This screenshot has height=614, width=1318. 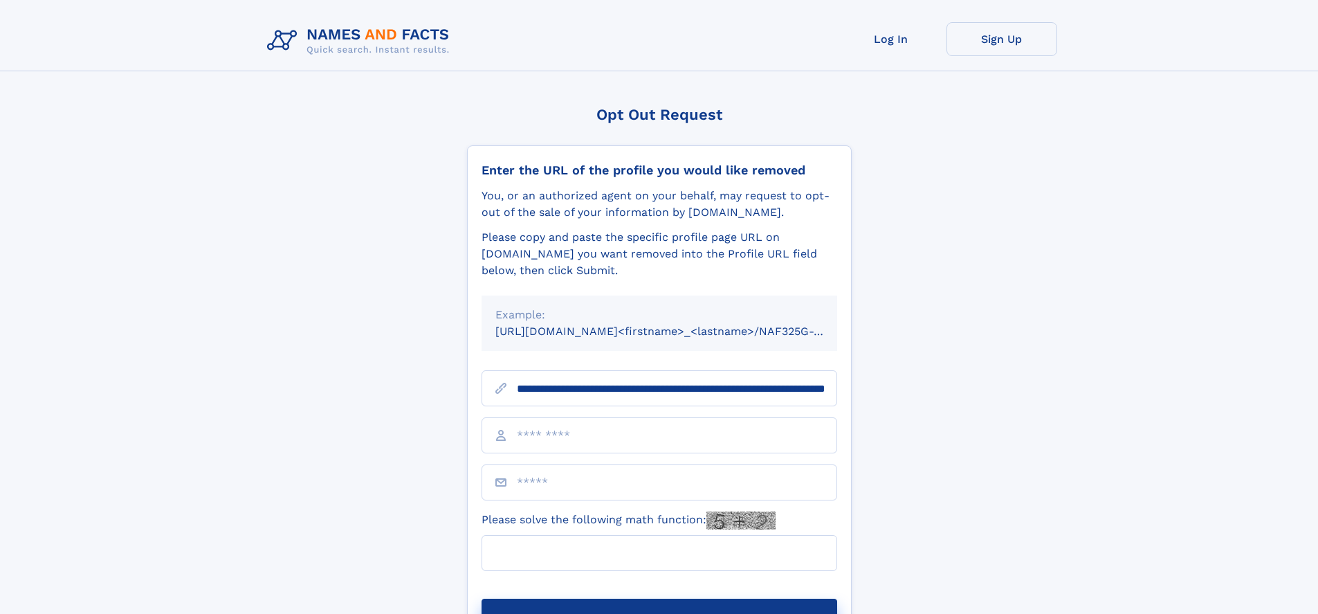 I want to click on div: You, or an authorized agent on your behalf, may request to opt-out of the sale of your informatio..., so click(x=659, y=204).